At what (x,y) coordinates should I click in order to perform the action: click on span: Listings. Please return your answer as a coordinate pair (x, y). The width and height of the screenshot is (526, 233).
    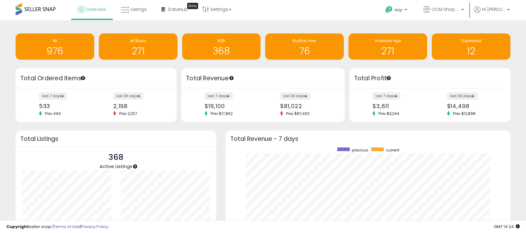
    Looking at the image, I should click on (139, 9).